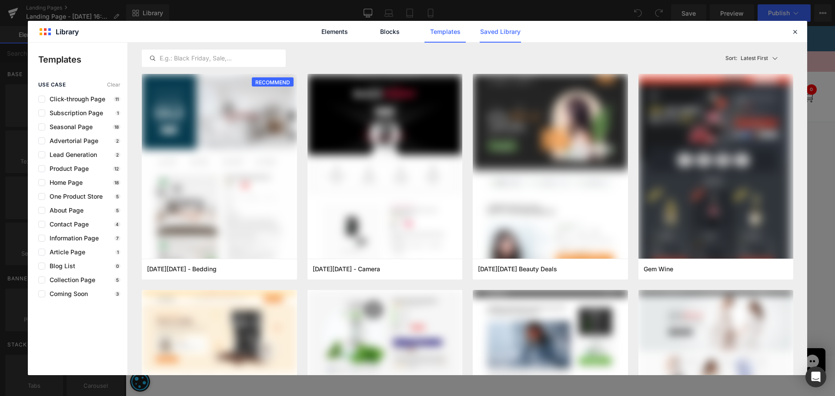 This screenshot has width=835, height=396. I want to click on div: Open Intercom Messenger, so click(816, 377).